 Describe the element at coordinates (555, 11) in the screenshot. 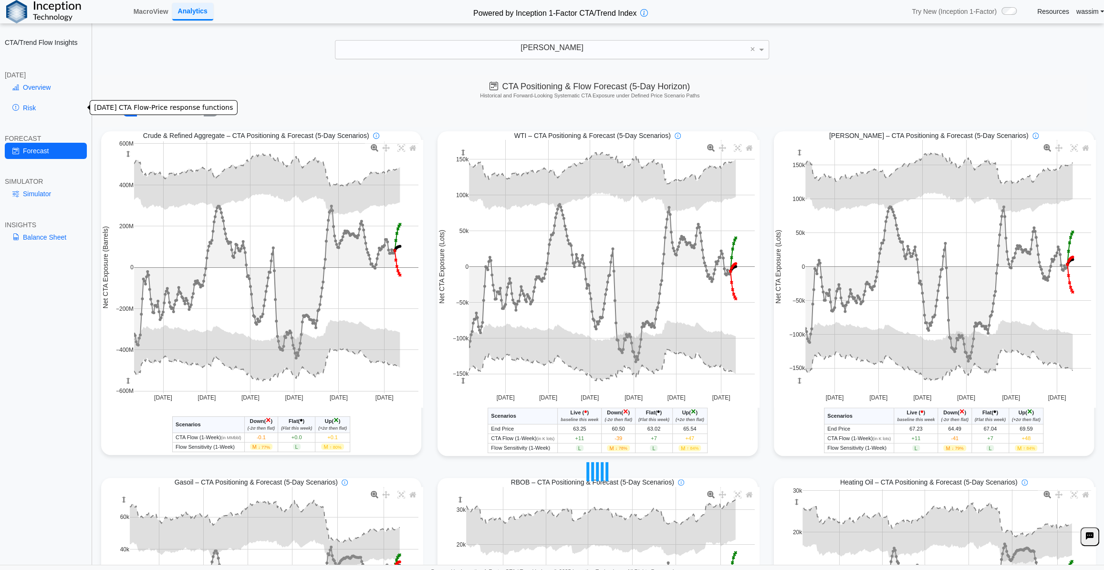

I see `h2: Powered by Inception 1-Factor CTA/Trend Index` at that location.